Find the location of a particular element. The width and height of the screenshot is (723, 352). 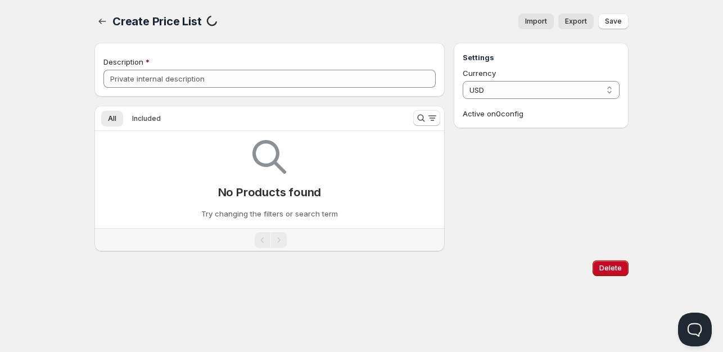

button: Search and filter results is located at coordinates (427, 118).